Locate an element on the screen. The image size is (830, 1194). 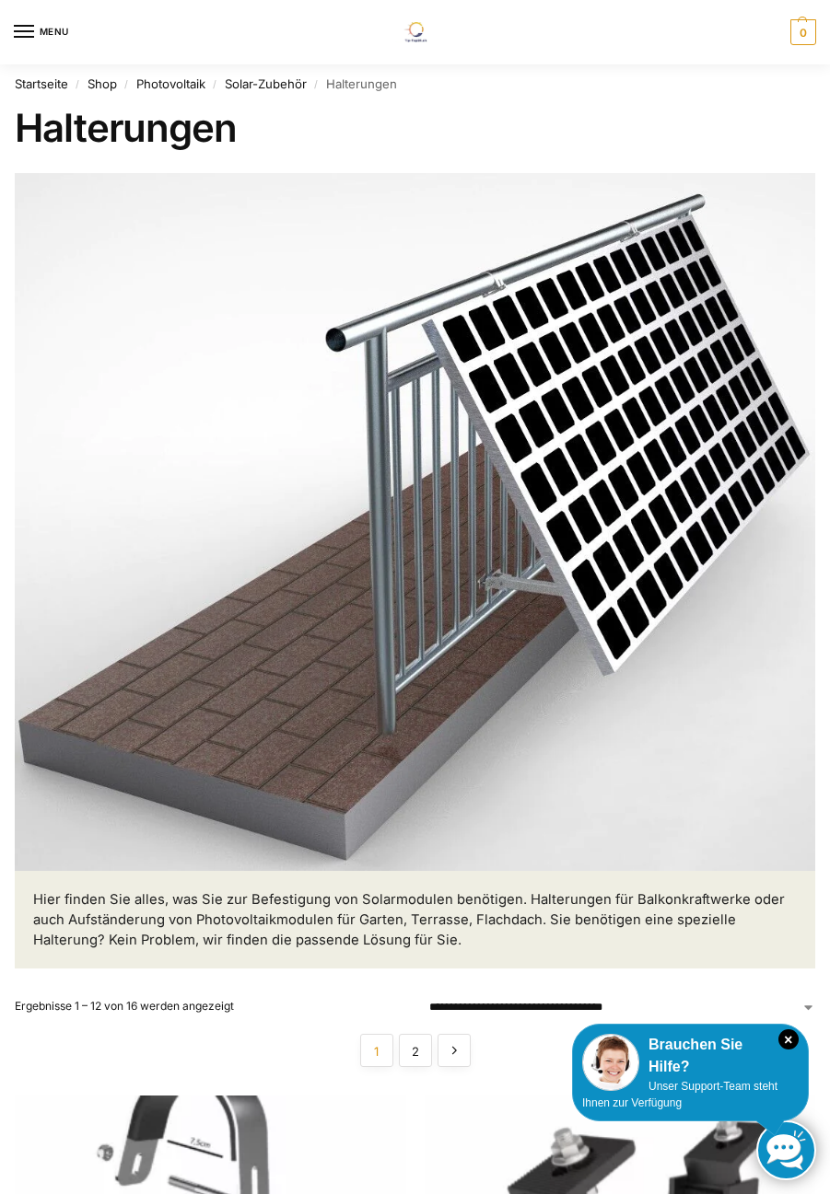
select: Shop-Reihenfolge is located at coordinates (622, 1007).